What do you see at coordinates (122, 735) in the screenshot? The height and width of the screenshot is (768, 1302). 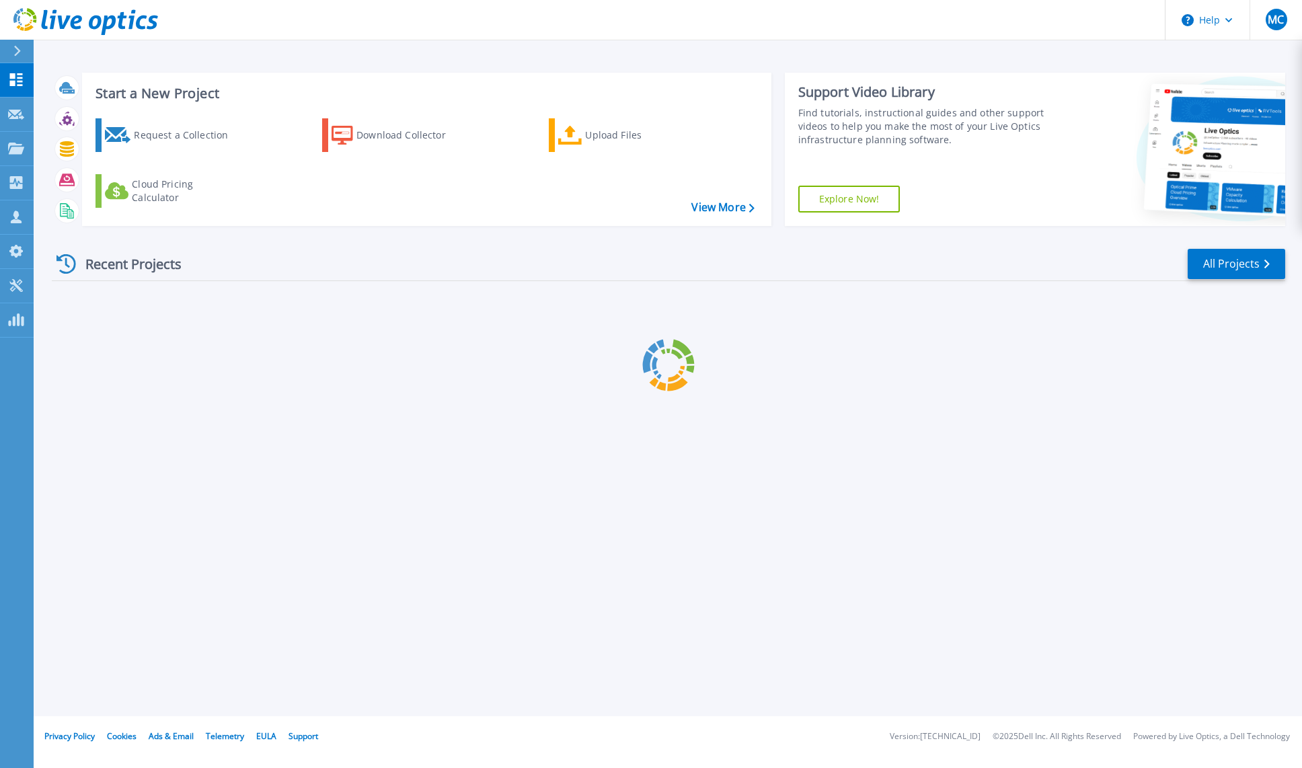 I see `a: Cookies` at bounding box center [122, 735].